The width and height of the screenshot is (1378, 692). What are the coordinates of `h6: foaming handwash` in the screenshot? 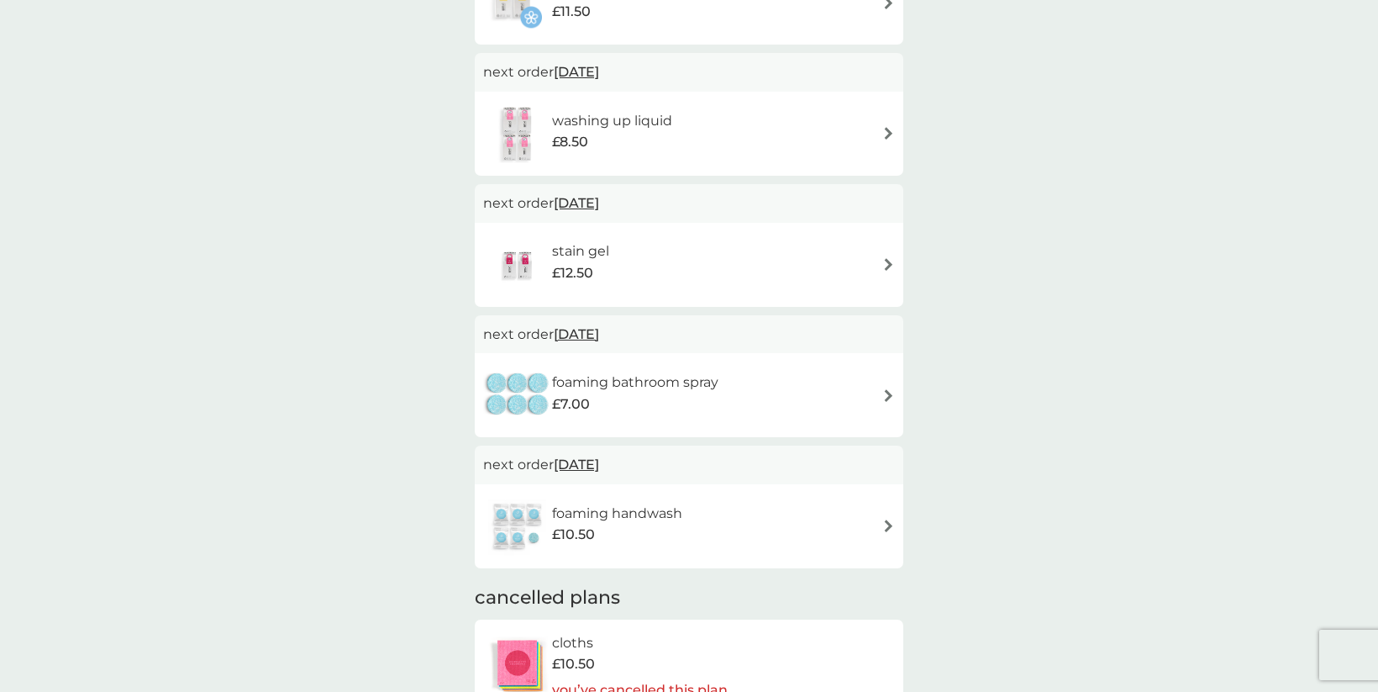 It's located at (617, 513).